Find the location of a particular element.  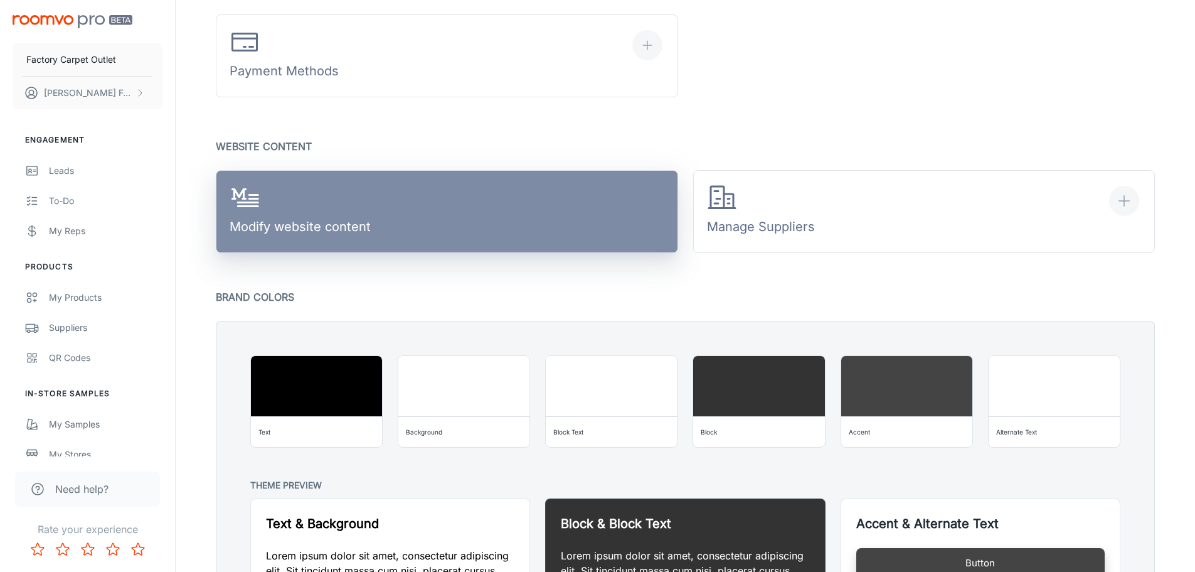

p: Factory Carpet Outlet is located at coordinates (71, 60).